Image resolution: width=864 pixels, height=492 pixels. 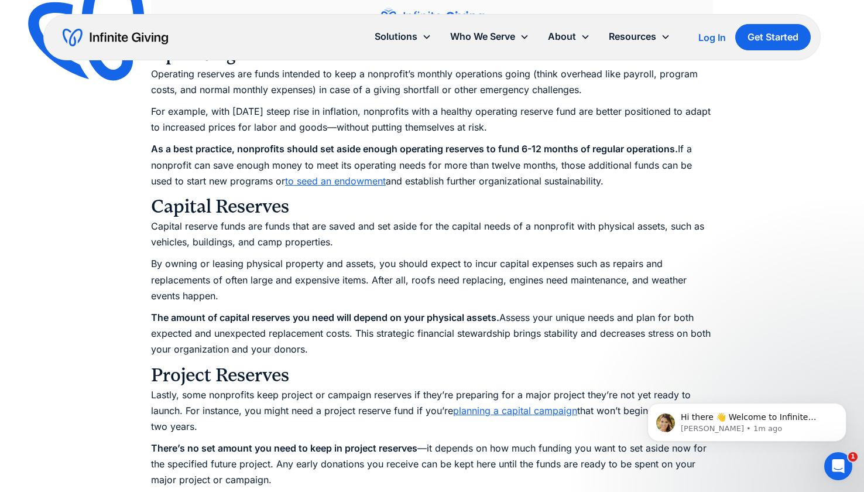 I want to click on strong: There’s no set amount you need to keep in project reserves, so click(x=284, y=448).